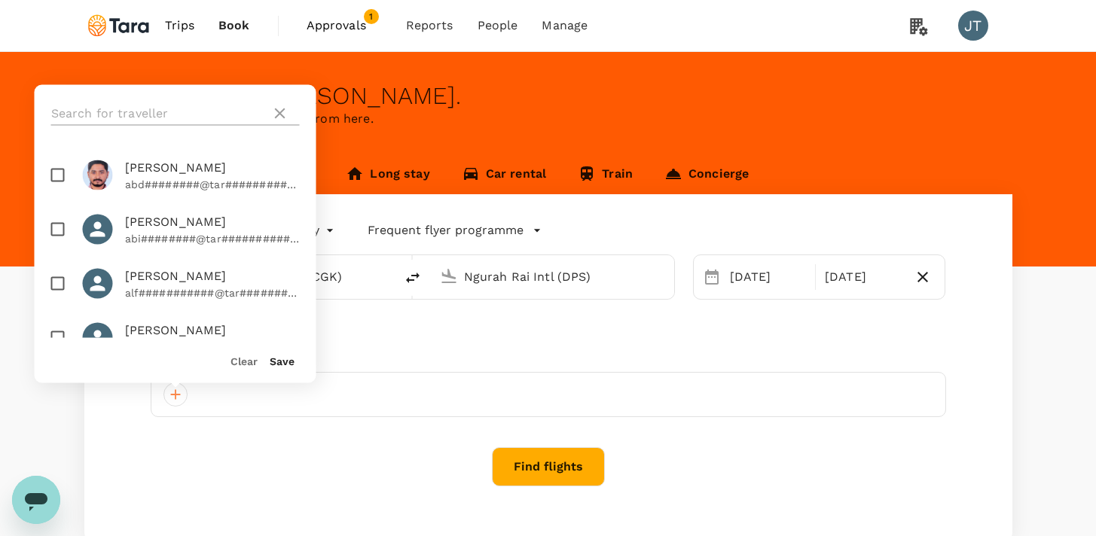  What do you see at coordinates (498, 26) in the screenshot?
I see `span: People` at bounding box center [498, 26].